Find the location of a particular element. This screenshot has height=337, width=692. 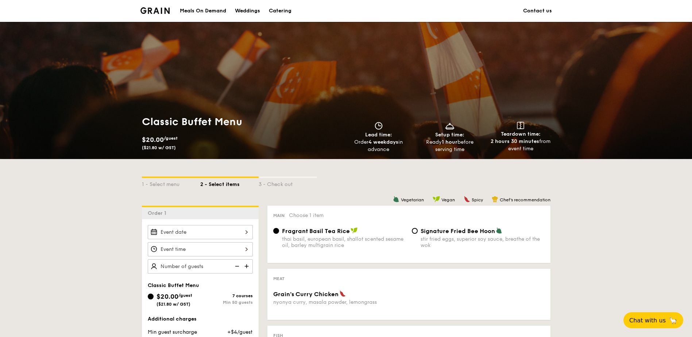

span: Main is located at coordinates (279, 216).